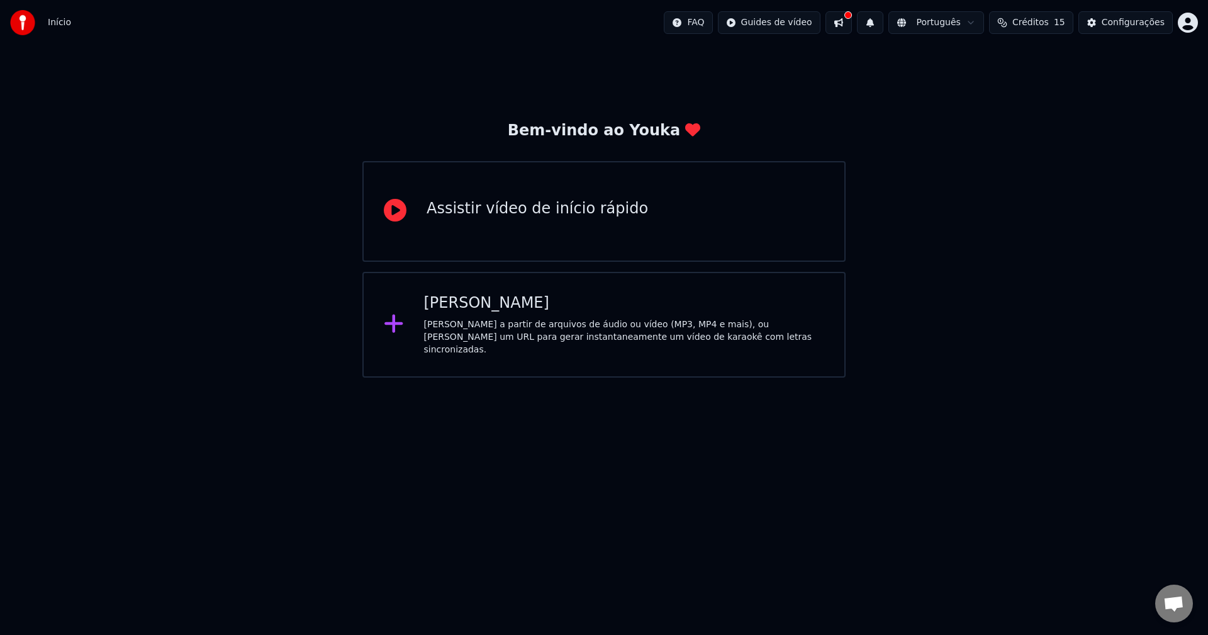 The width and height of the screenshot is (1208, 635). Describe the element at coordinates (23, 23) in the screenshot. I see `img: youka` at that location.